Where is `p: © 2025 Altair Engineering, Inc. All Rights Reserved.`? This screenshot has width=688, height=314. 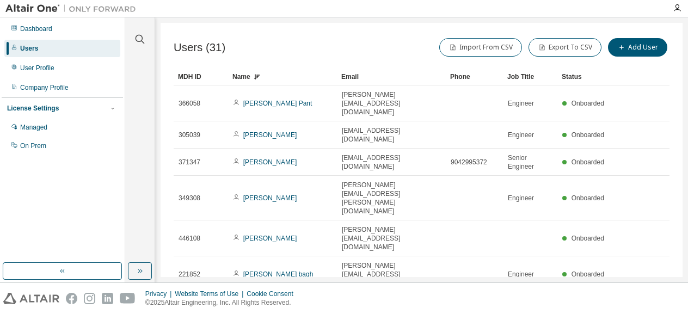 p: © 2025 Altair Engineering, Inc. All Rights Reserved. is located at coordinates (222, 302).